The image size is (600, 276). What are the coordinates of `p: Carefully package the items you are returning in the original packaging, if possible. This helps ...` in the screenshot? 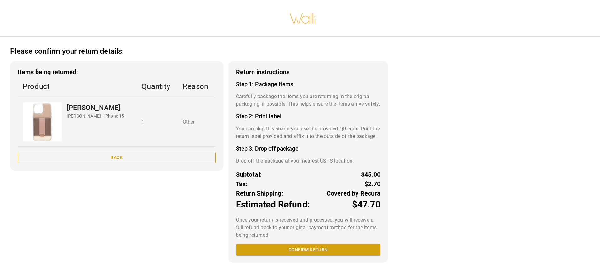 It's located at (308, 100).